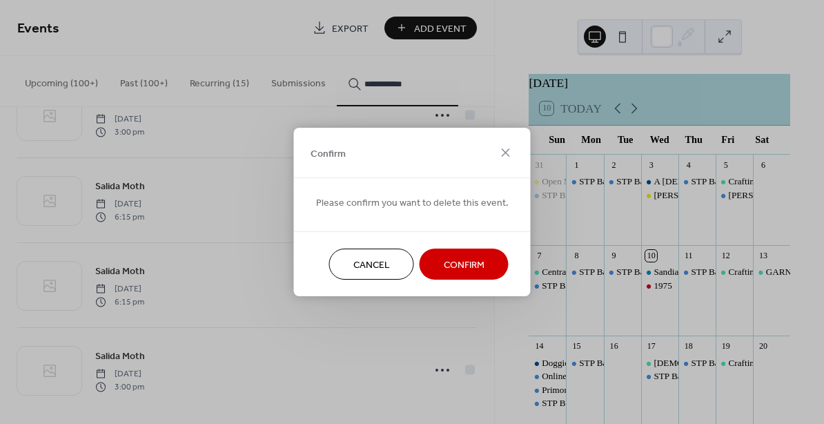  I want to click on button: Cancel, so click(371, 264).